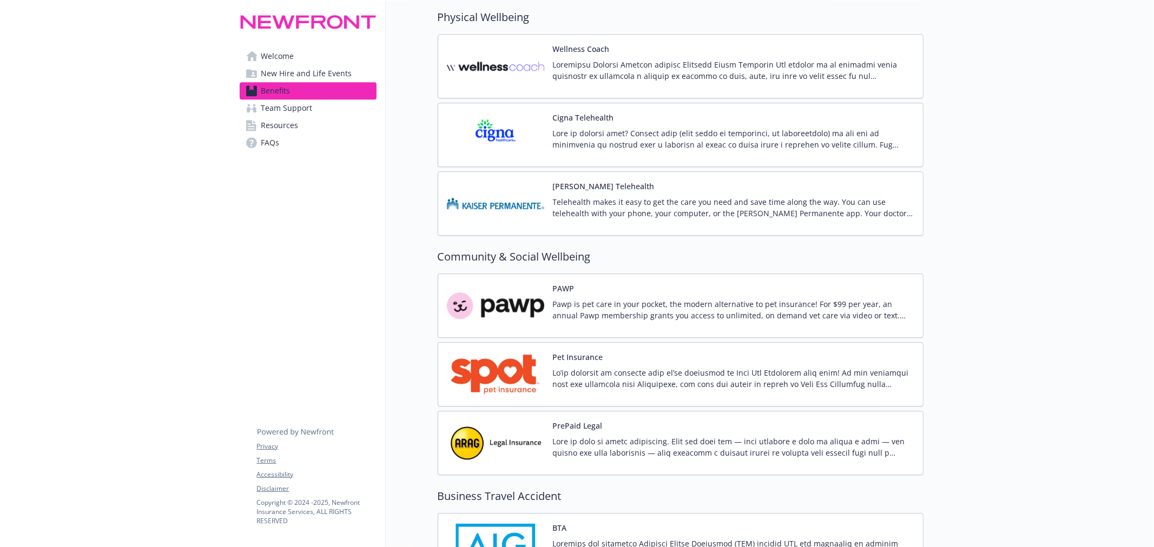 Image resolution: width=1154 pixels, height=547 pixels. Describe the element at coordinates (316, 489) in the screenshot. I see `a: Disclaimer` at that location.